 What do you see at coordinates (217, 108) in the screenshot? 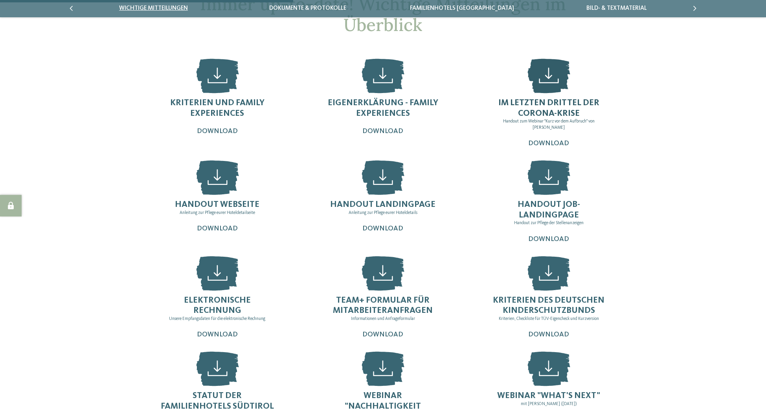
I see `span: Kriterien und Family Experiences` at bounding box center [217, 108].